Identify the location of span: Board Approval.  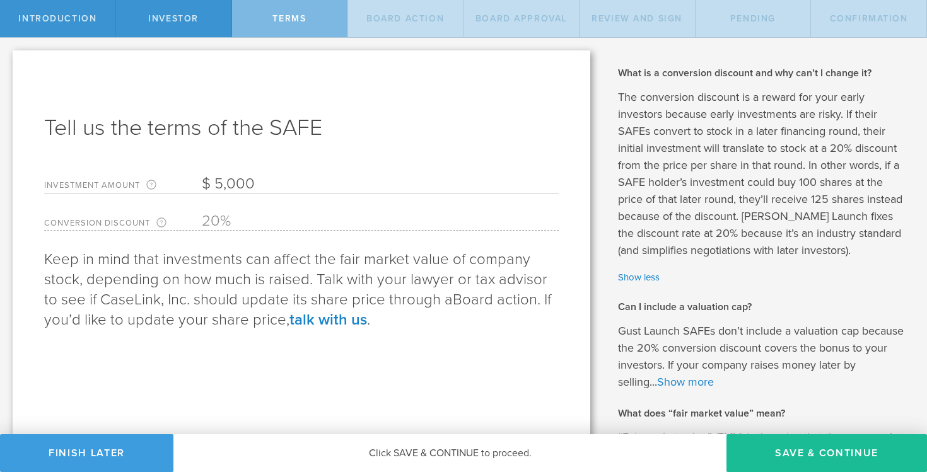
(521, 18).